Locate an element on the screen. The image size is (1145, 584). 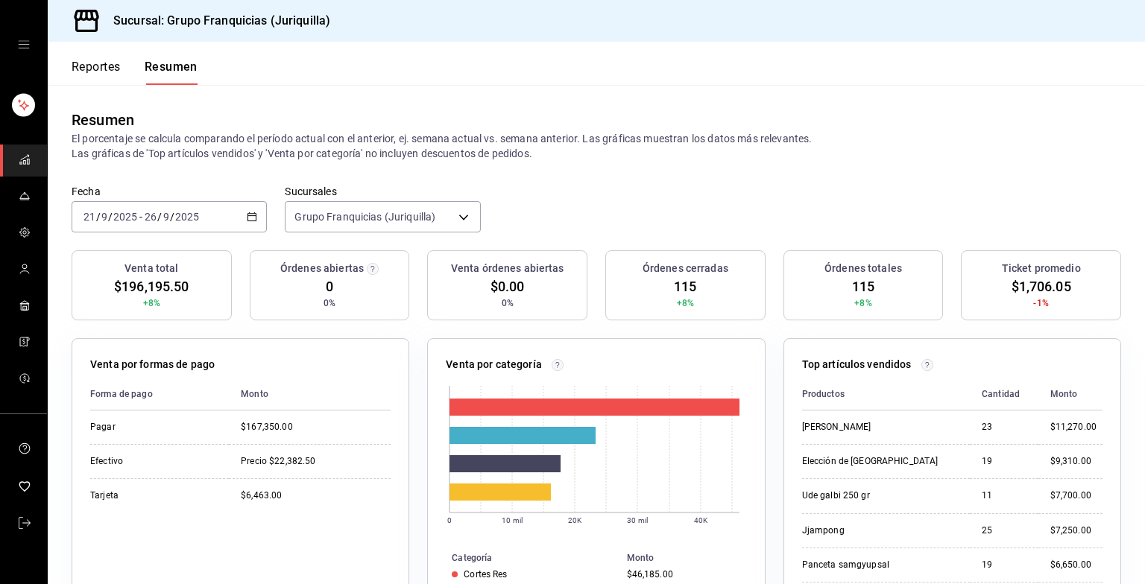
button: cajón abierto is located at coordinates (24, 45).